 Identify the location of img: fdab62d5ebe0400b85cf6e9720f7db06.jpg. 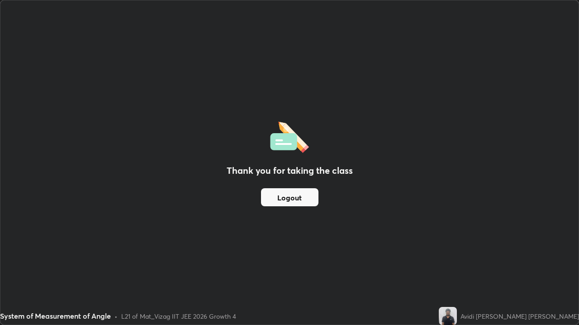
(448, 316).